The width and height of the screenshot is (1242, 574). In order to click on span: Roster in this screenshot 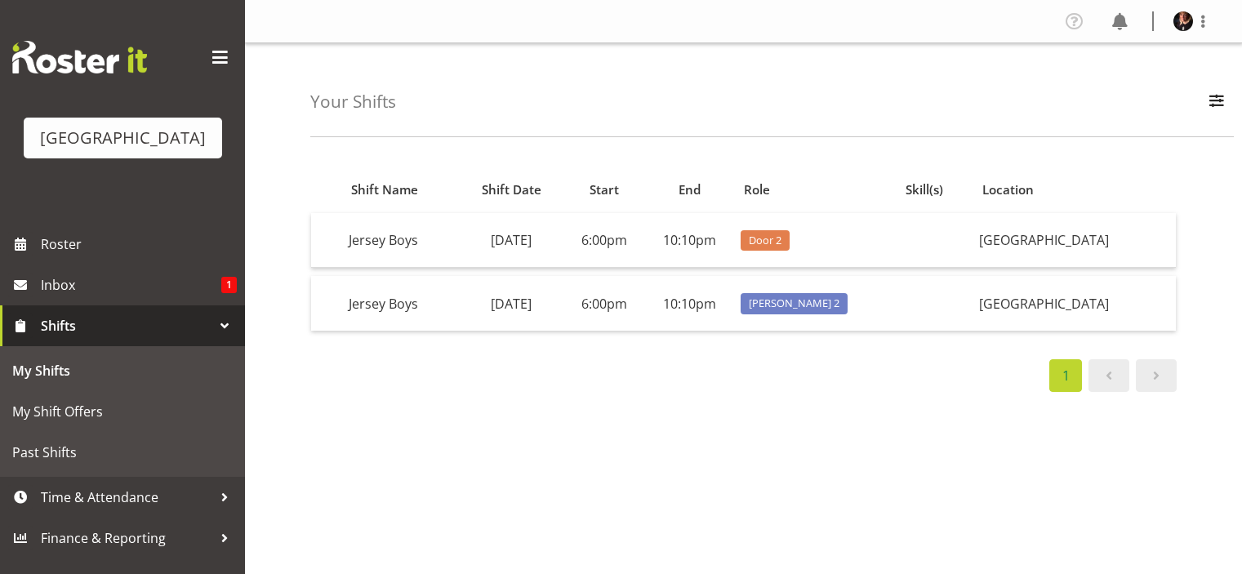, I will do `click(139, 244)`.